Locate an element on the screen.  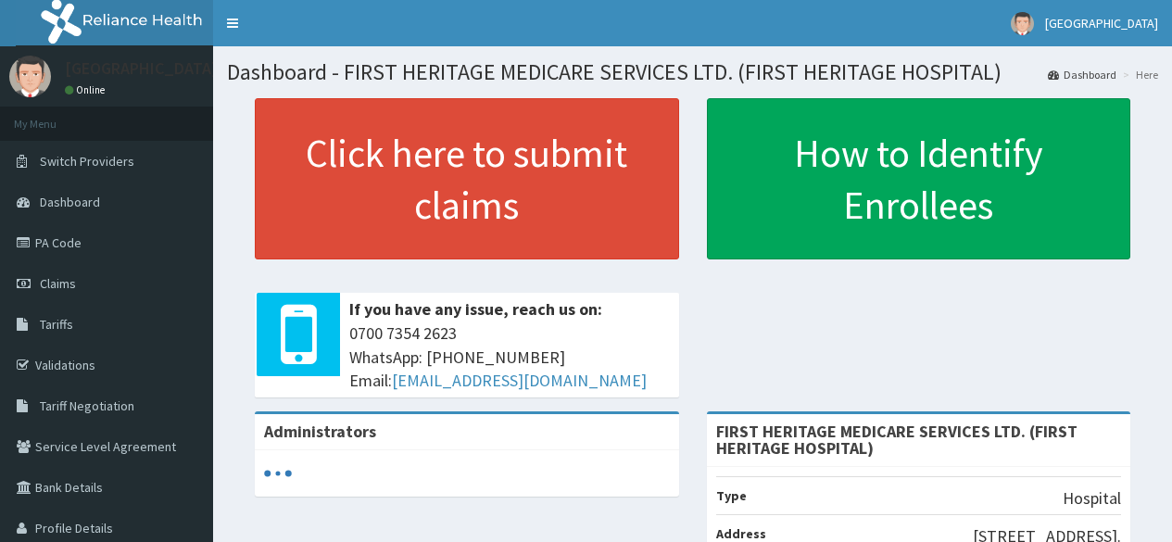
p: Hospital is located at coordinates (1092, 499).